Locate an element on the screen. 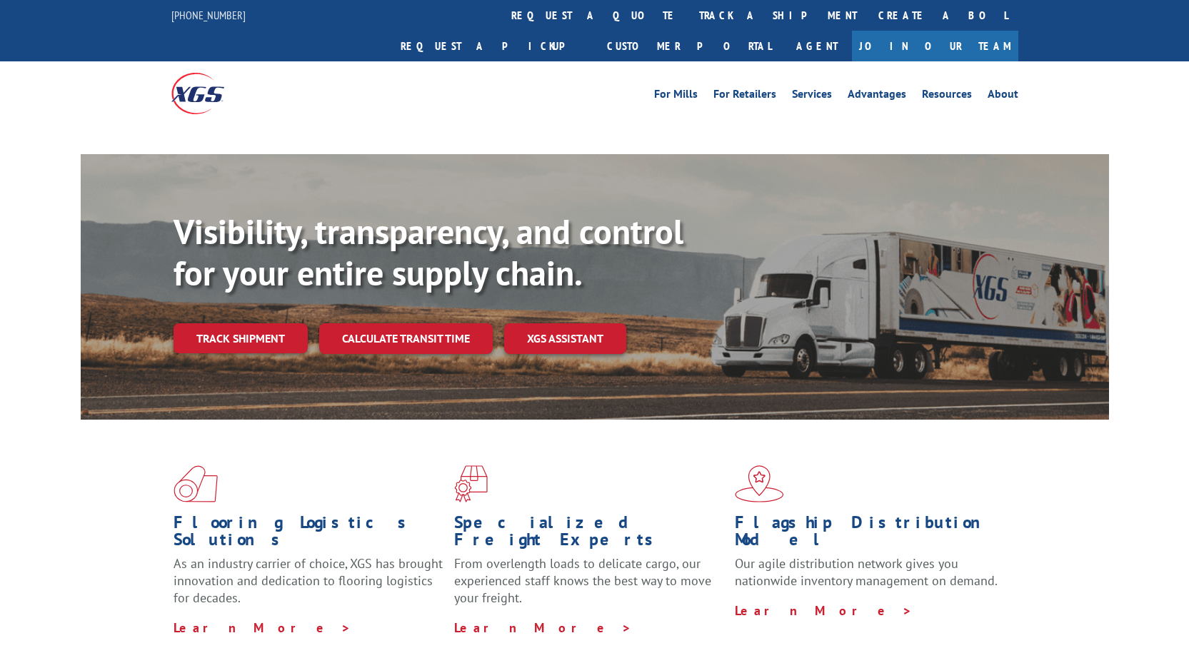 The image size is (1189, 653). h1: Flooring Logistics Solutions is located at coordinates (309, 535).